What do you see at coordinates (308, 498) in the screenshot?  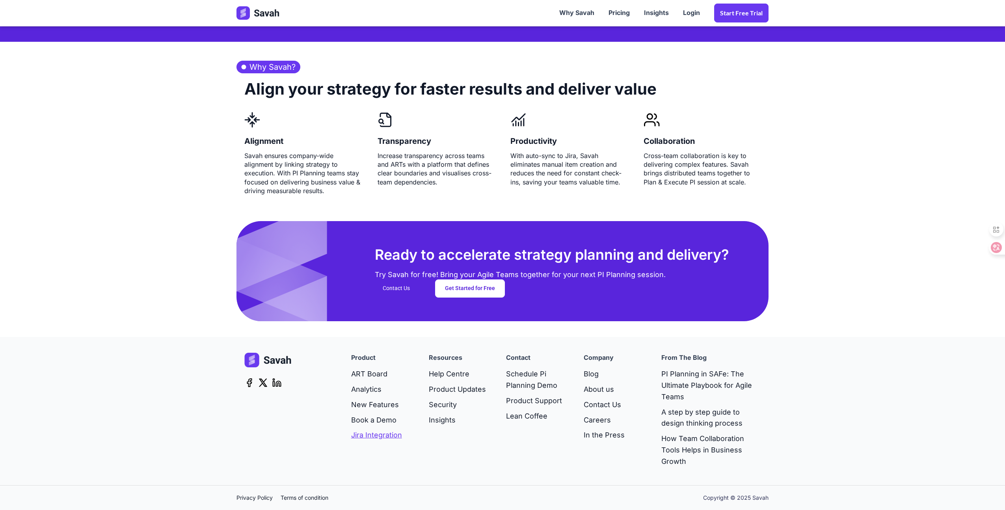 I see `a: Terms of condition` at bounding box center [308, 498].